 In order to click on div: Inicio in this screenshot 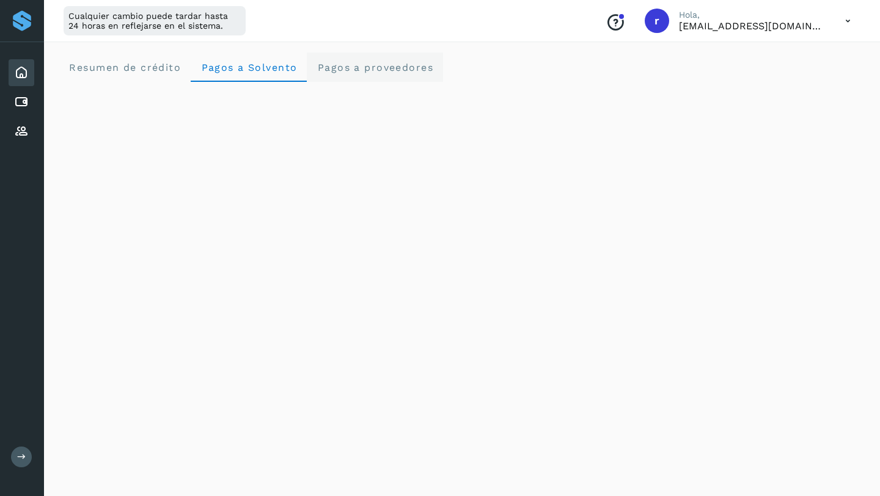, I will do `click(21, 73)`.